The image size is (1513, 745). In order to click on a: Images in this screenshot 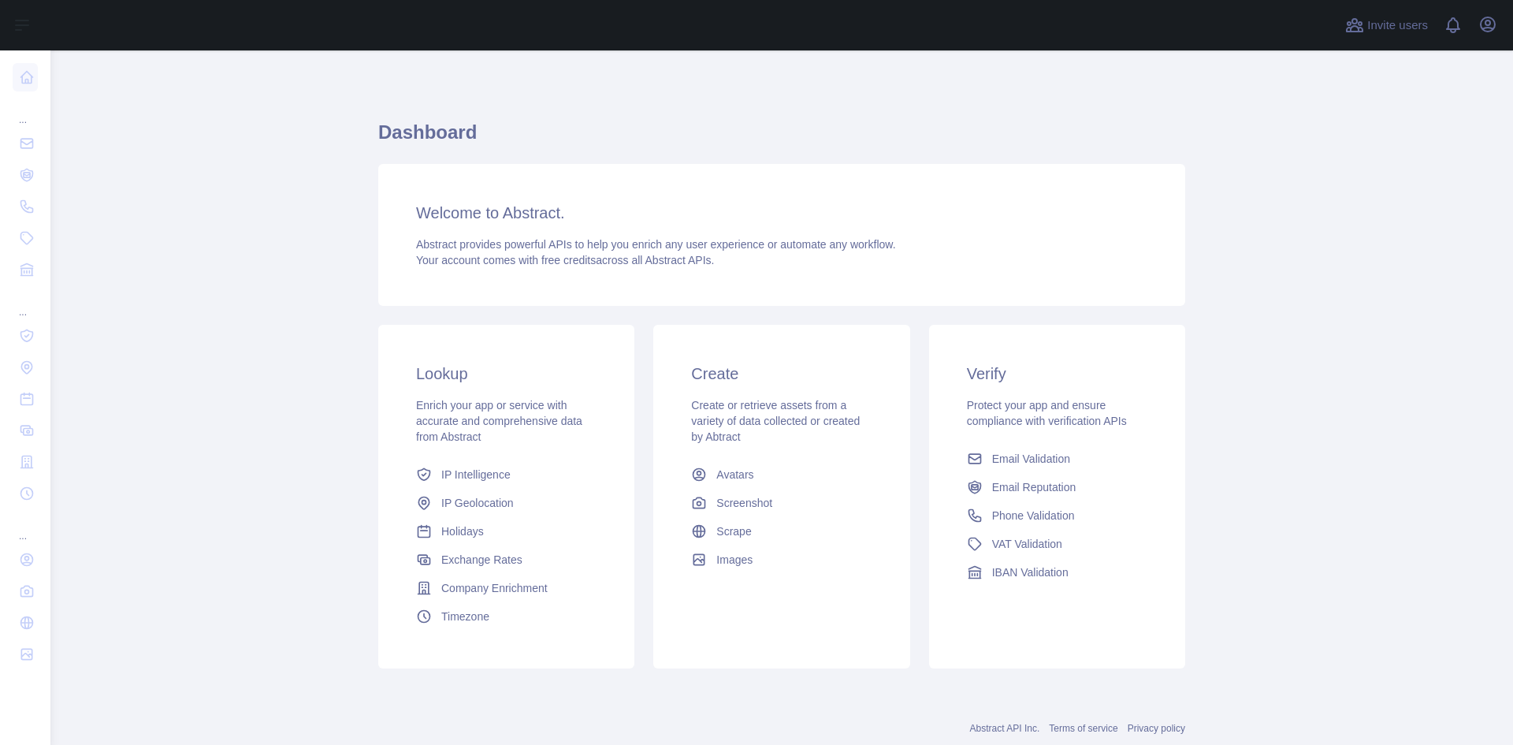, I will do `click(781, 560)`.